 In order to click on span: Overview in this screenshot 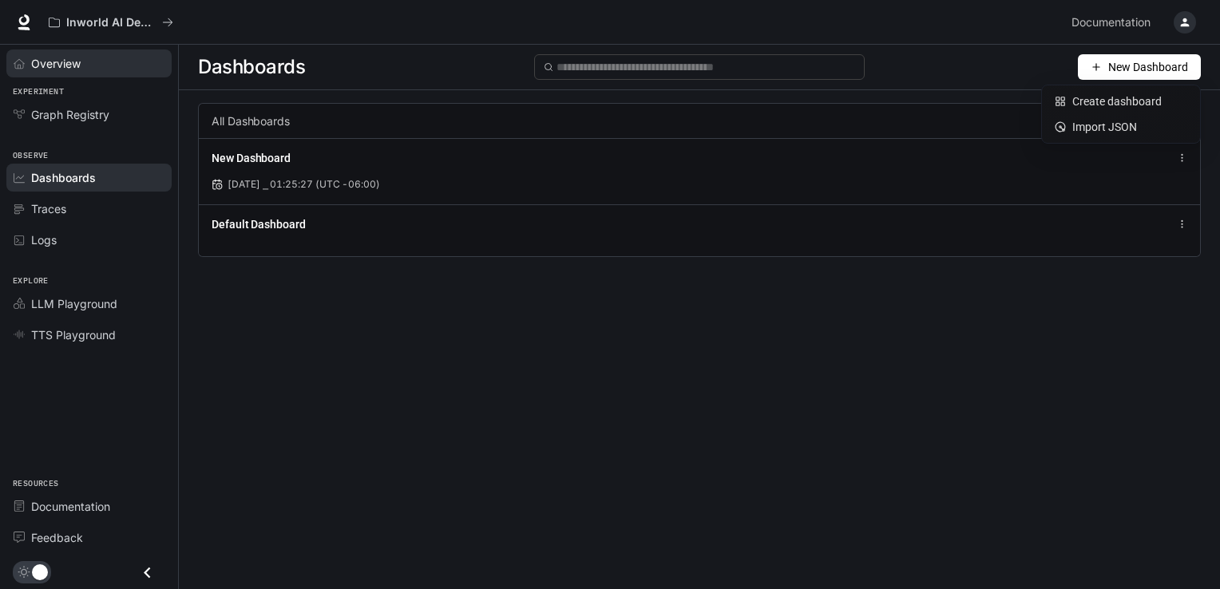, I will do `click(56, 63)`.